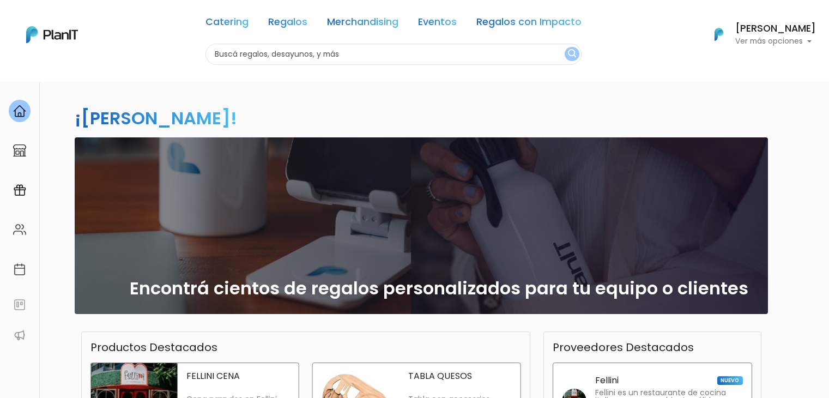 Image resolution: width=829 pixels, height=398 pixels. Describe the element at coordinates (227, 24) in the screenshot. I see `a: Catering` at that location.